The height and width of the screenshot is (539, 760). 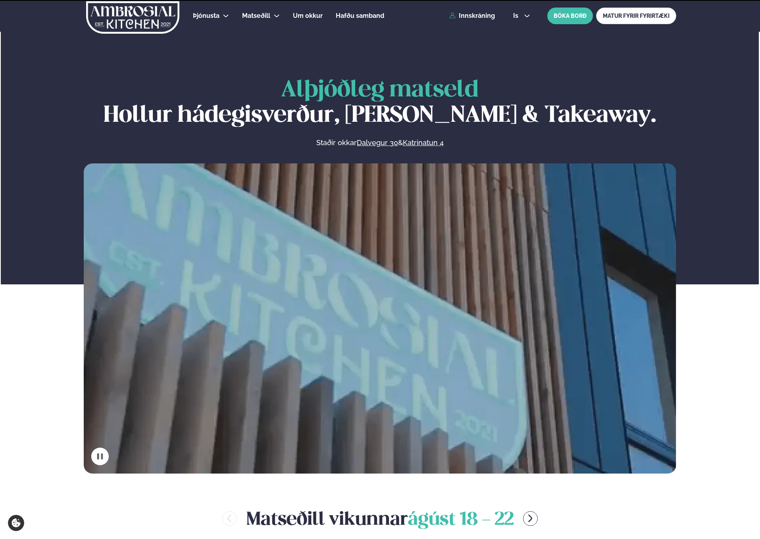 What do you see at coordinates (380, 518) in the screenshot?
I see `h2: Matseðill vikunnar` at bounding box center [380, 518].